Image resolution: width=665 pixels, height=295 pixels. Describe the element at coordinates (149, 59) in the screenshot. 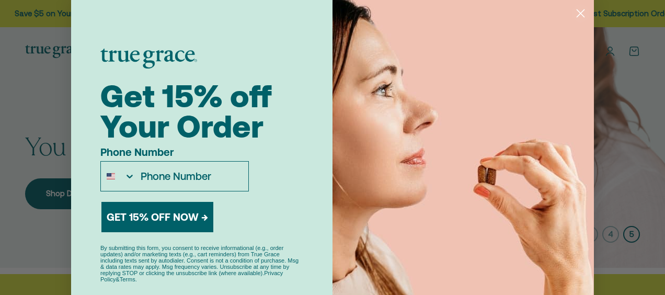

I see `img: logo placeholder` at that location.